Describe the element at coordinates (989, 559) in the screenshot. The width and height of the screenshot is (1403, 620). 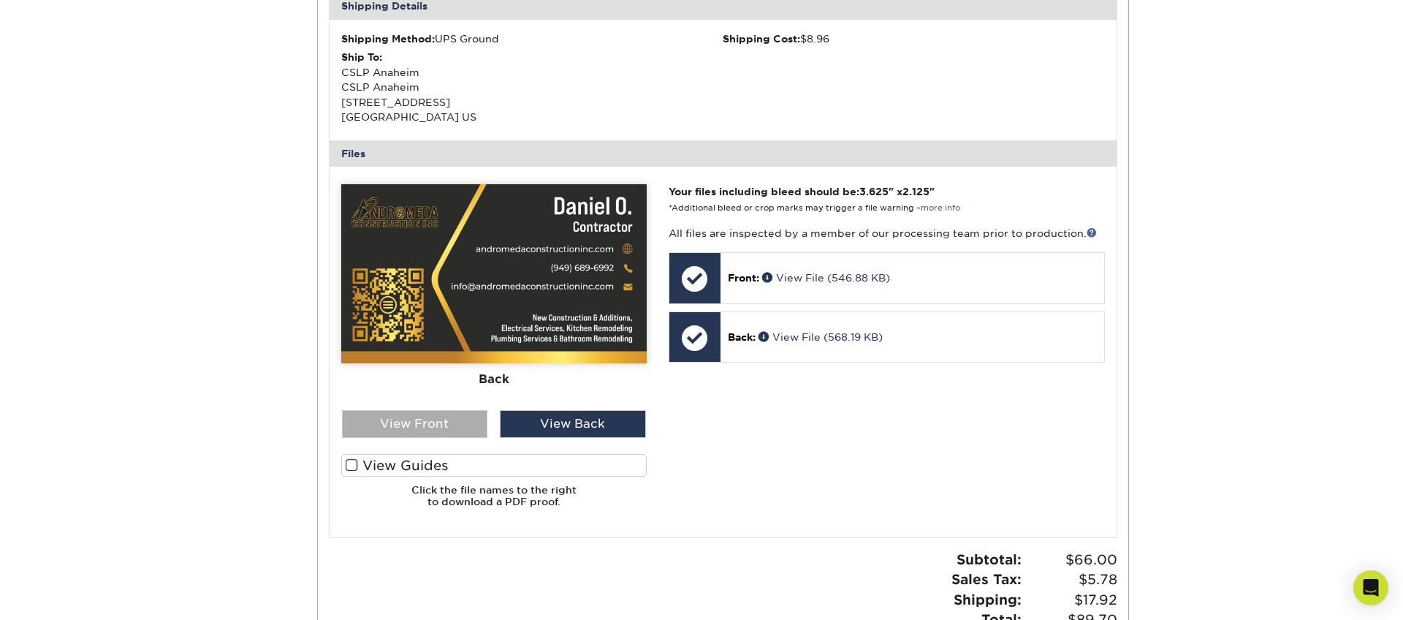
I see `strong: Subtotal:` at that location.